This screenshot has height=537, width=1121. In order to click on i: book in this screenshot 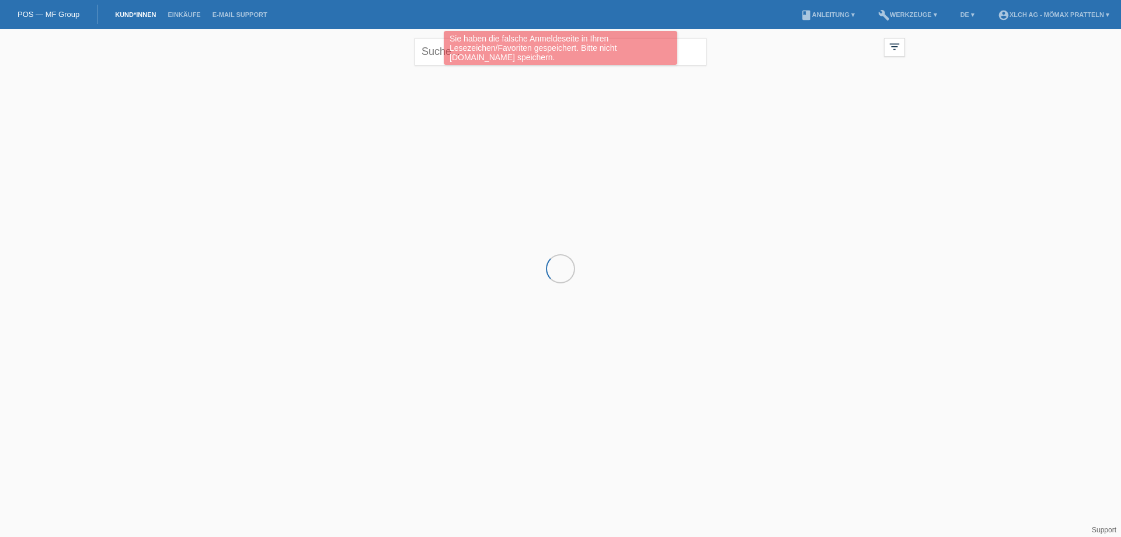, I will do `click(806, 15)`.